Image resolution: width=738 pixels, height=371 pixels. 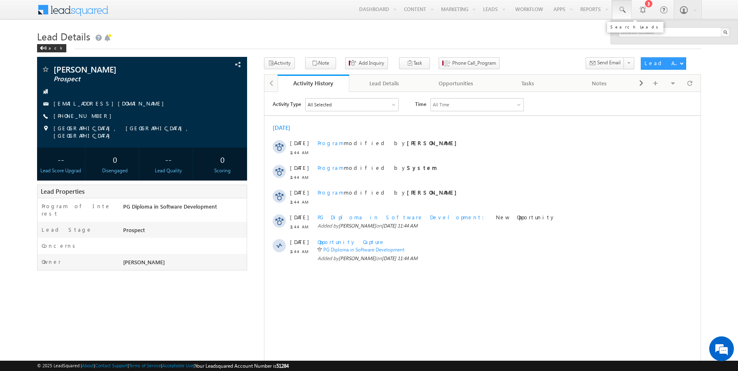 I want to click on div: Tasks, so click(x=527, y=83).